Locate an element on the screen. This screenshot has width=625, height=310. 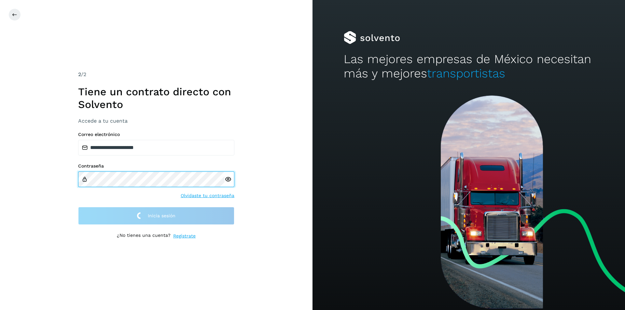
button: Inicia sesión is located at coordinates (156, 216).